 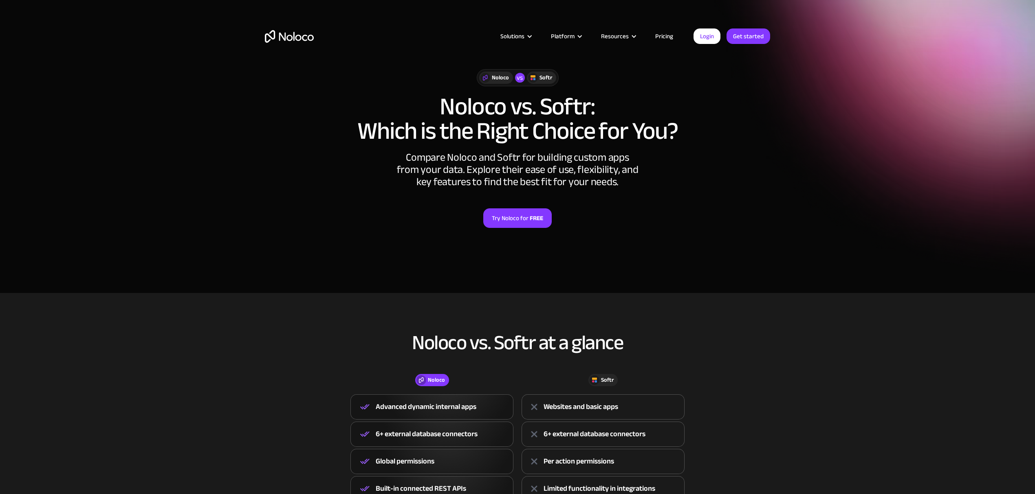 I want to click on a: Get started, so click(x=748, y=36).